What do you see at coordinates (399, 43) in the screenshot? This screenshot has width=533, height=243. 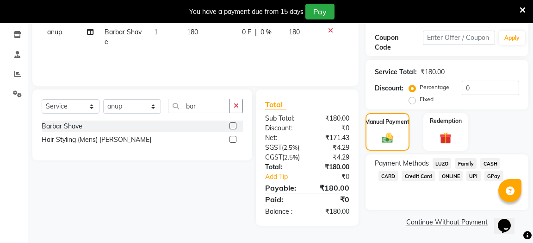 I see `div: Coupon Code` at bounding box center [399, 43].